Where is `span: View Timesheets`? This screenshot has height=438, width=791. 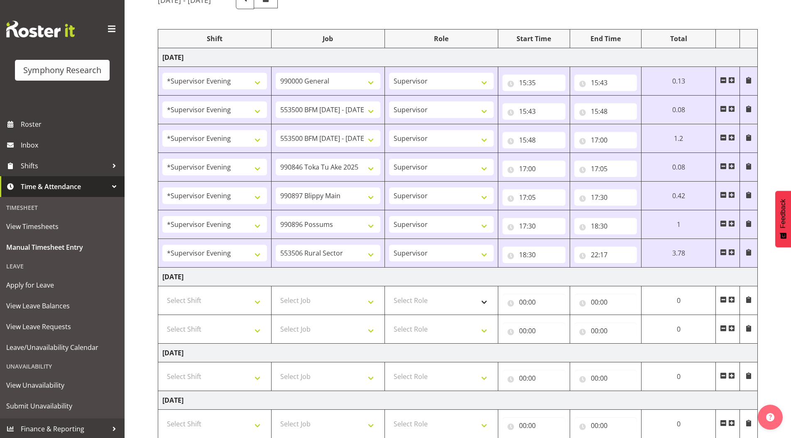 span: View Timesheets is located at coordinates (62, 226).